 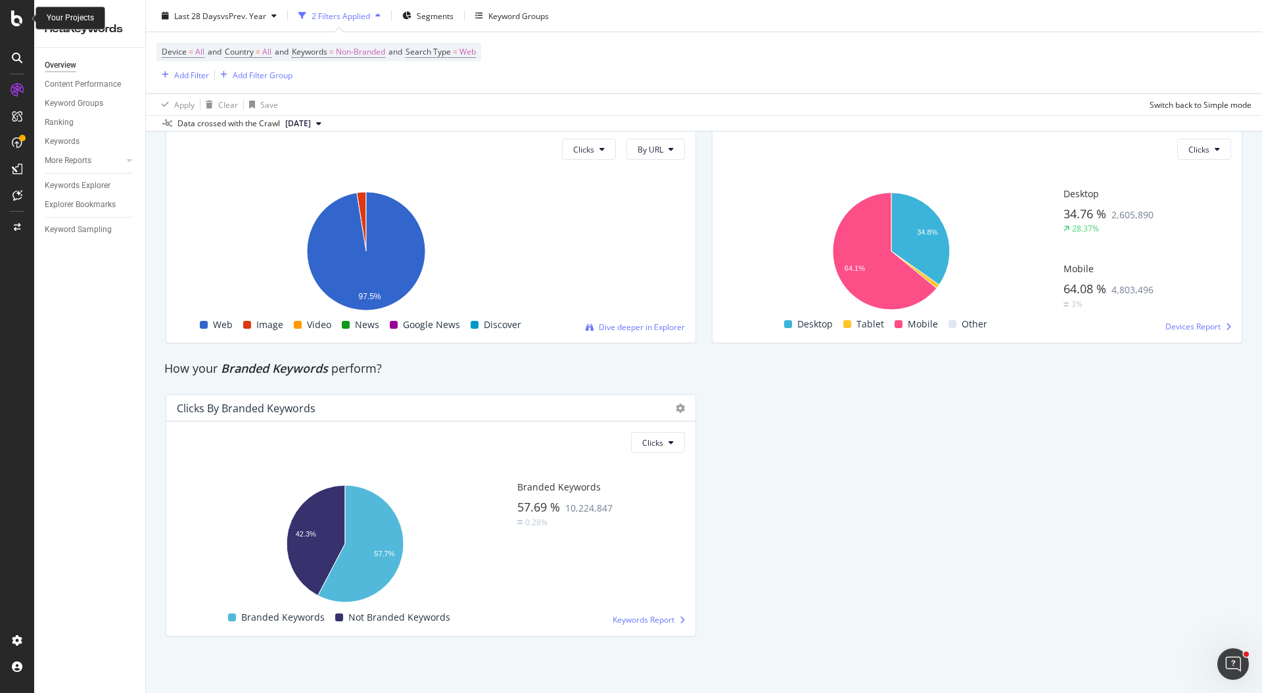 What do you see at coordinates (428, 16) in the screenshot?
I see `button: Segments` at bounding box center [428, 16].